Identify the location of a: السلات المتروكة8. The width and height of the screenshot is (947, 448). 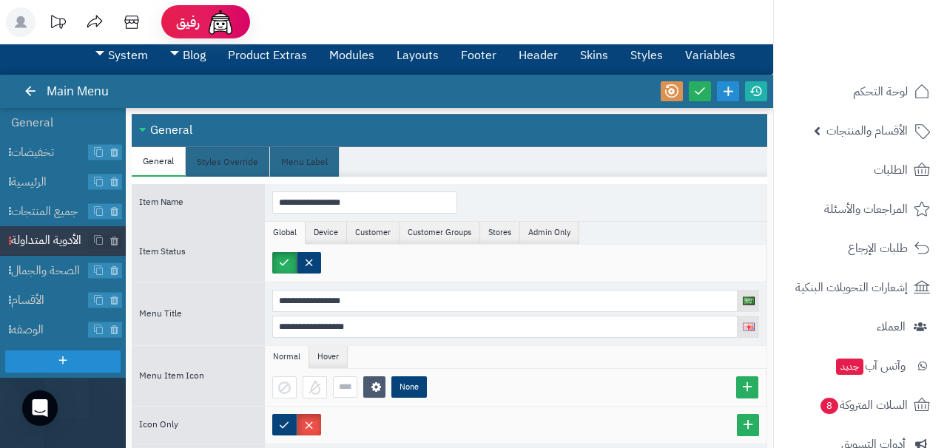
(861, 405).